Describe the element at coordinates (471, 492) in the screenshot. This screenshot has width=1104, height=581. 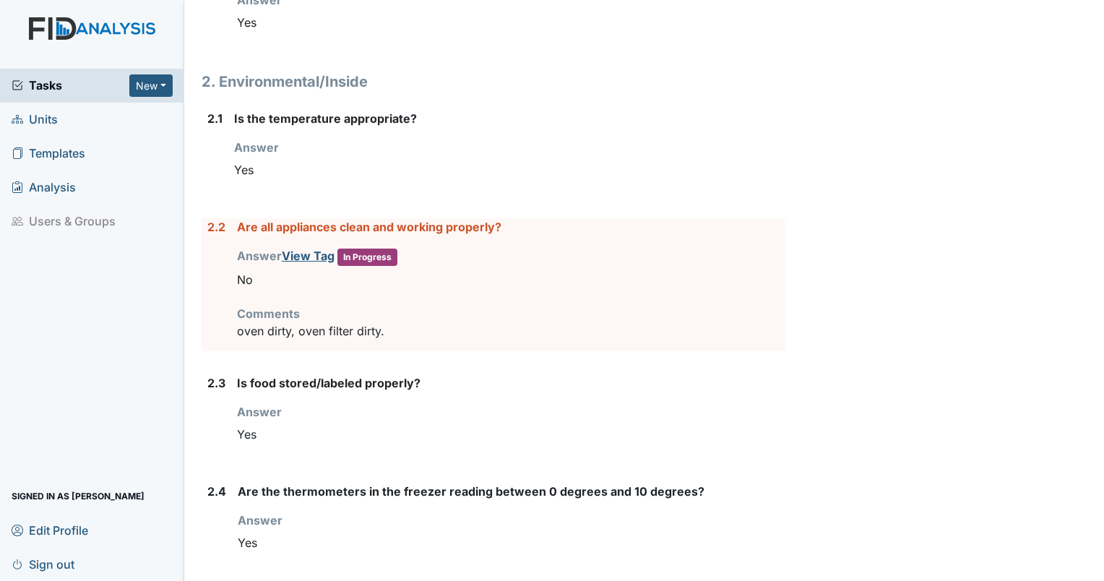
I see `label: Are the thermometers in the freezer reading between 0 degrees and 10 degrees?` at that location.